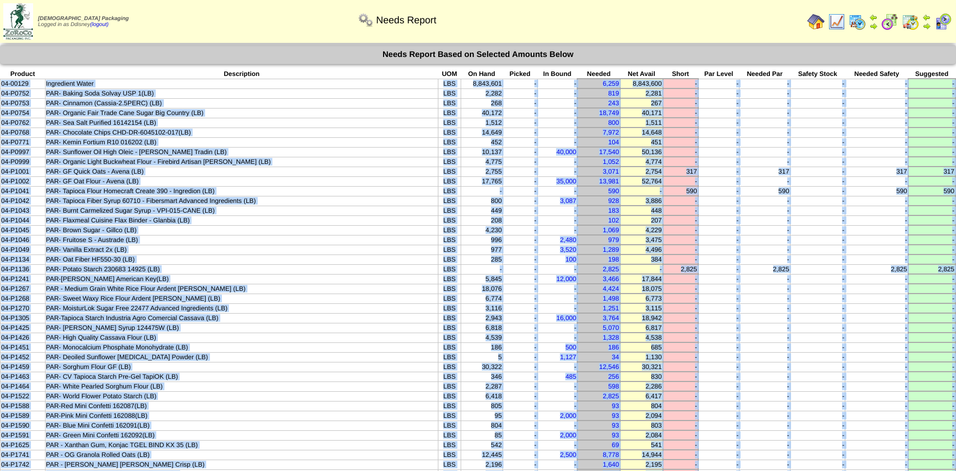 The width and height of the screenshot is (956, 471). I want to click on td: PAR- Burnt Carmelized Sugar Syrup - VPI-015-CANE (LB), so click(241, 210).